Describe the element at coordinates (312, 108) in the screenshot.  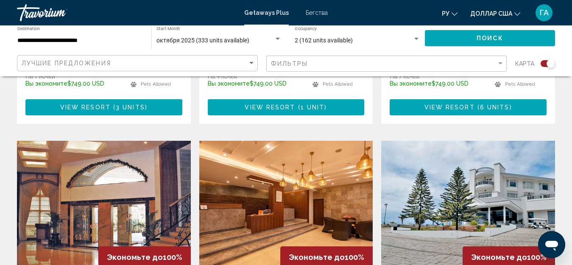
I see `span: 1 unit` at that location.